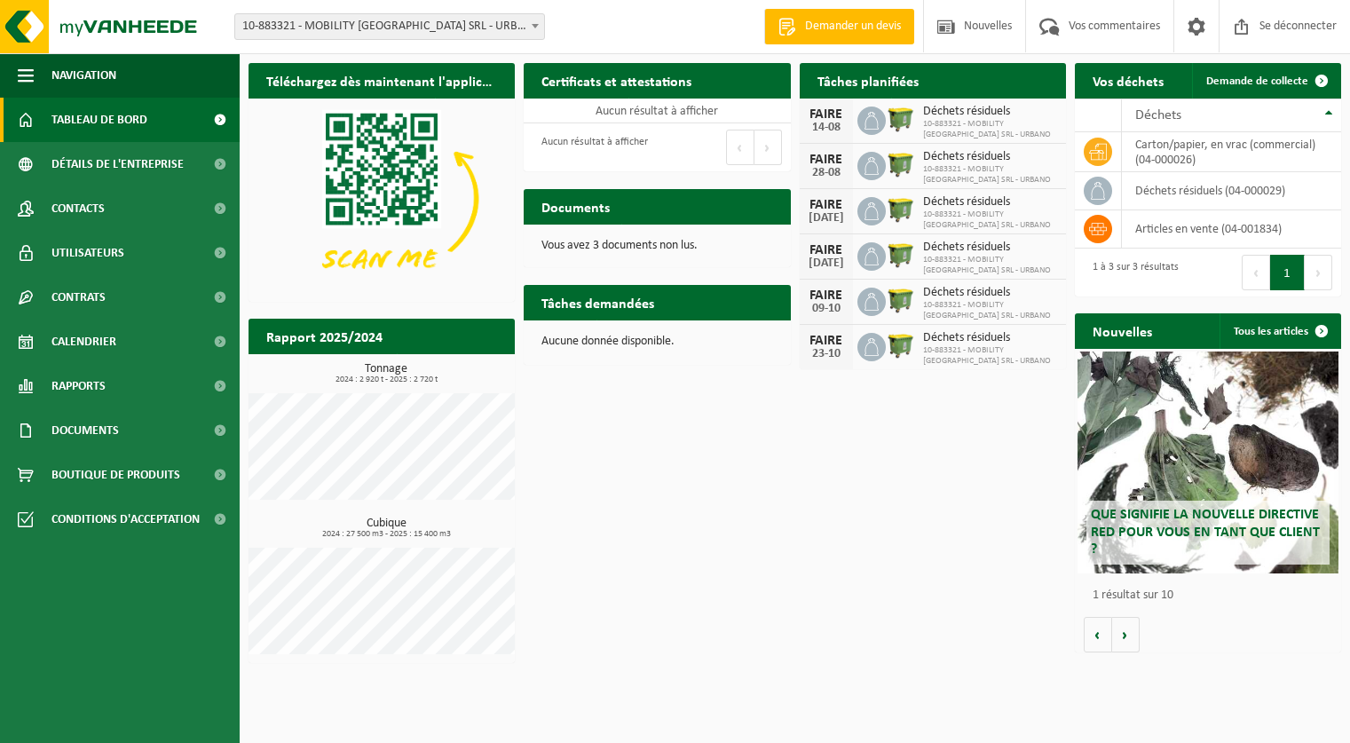 The height and width of the screenshot is (743, 1350). What do you see at coordinates (868, 83) in the screenshot?
I see `font: Tâches planifiées` at bounding box center [868, 83].